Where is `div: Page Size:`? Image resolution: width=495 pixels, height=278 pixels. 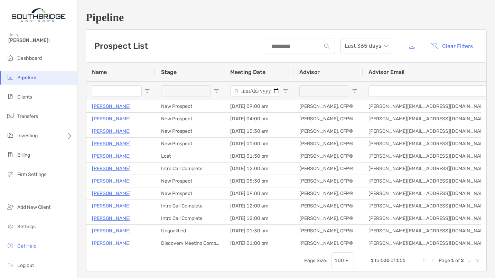
div: Page Size: is located at coordinates (315, 260).